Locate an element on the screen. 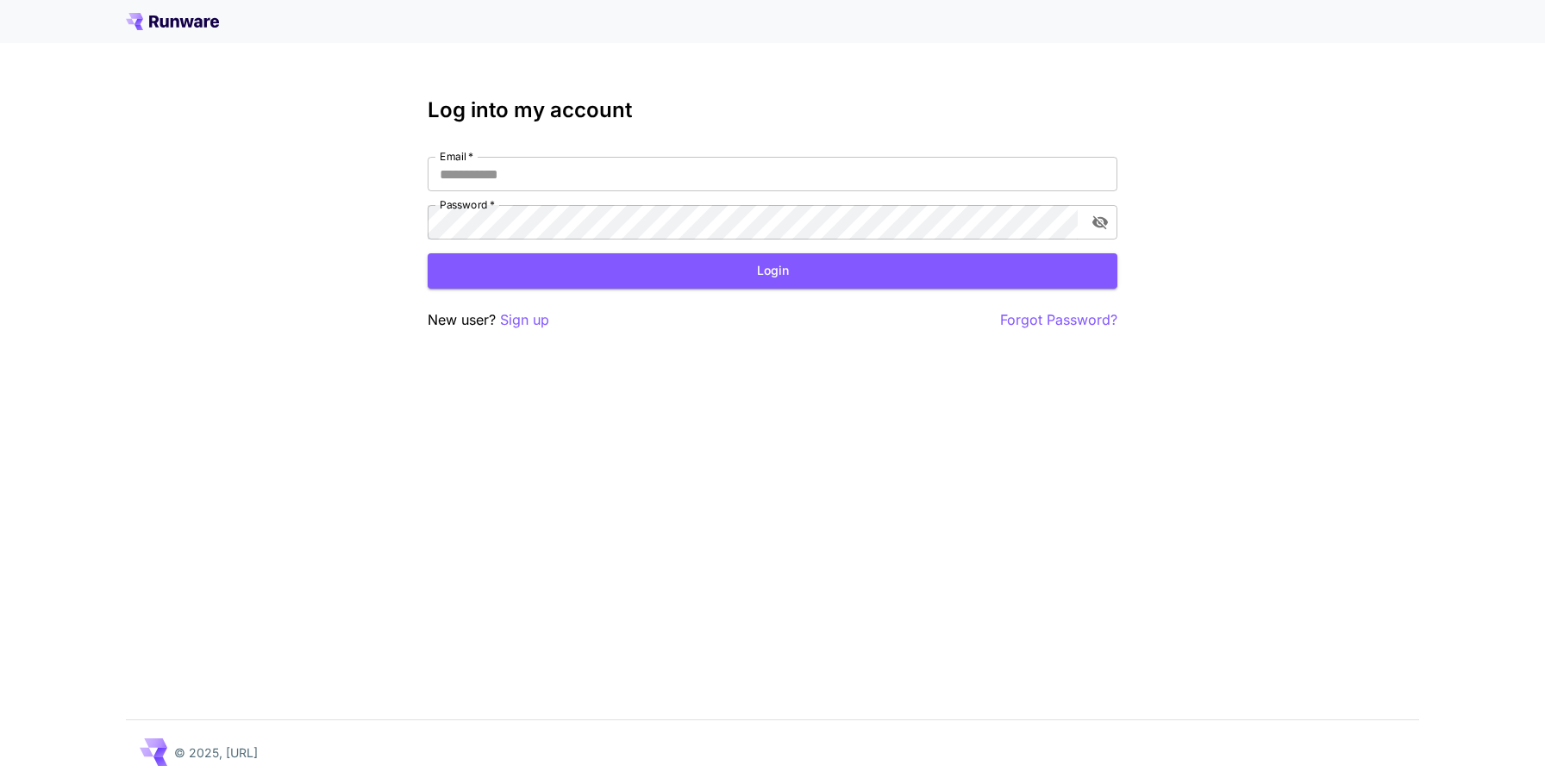 This screenshot has width=1545, height=784. p: New user? is located at coordinates (488, 320).